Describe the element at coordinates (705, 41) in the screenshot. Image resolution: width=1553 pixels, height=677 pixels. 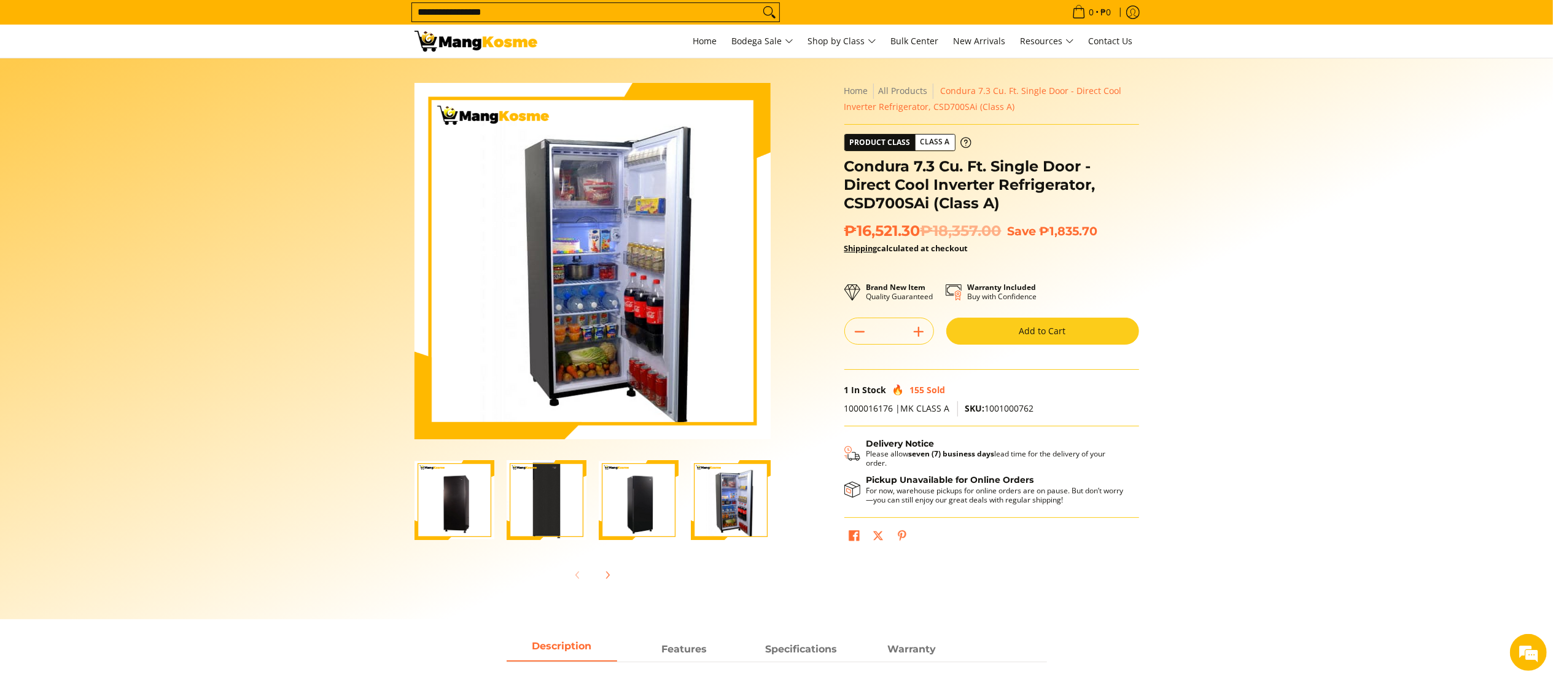
I see `span: Home` at that location.